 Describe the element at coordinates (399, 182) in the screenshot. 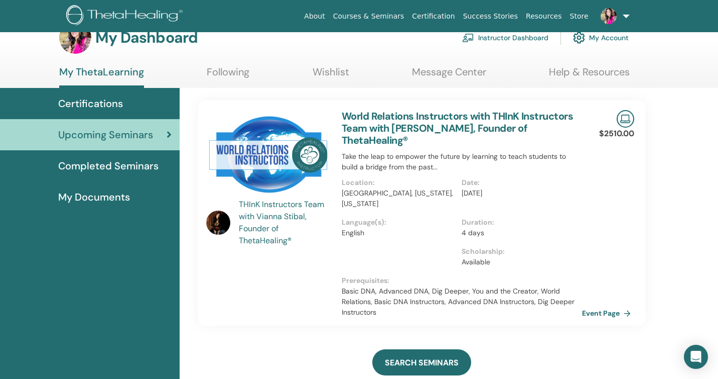

I see `p: Location :` at that location.